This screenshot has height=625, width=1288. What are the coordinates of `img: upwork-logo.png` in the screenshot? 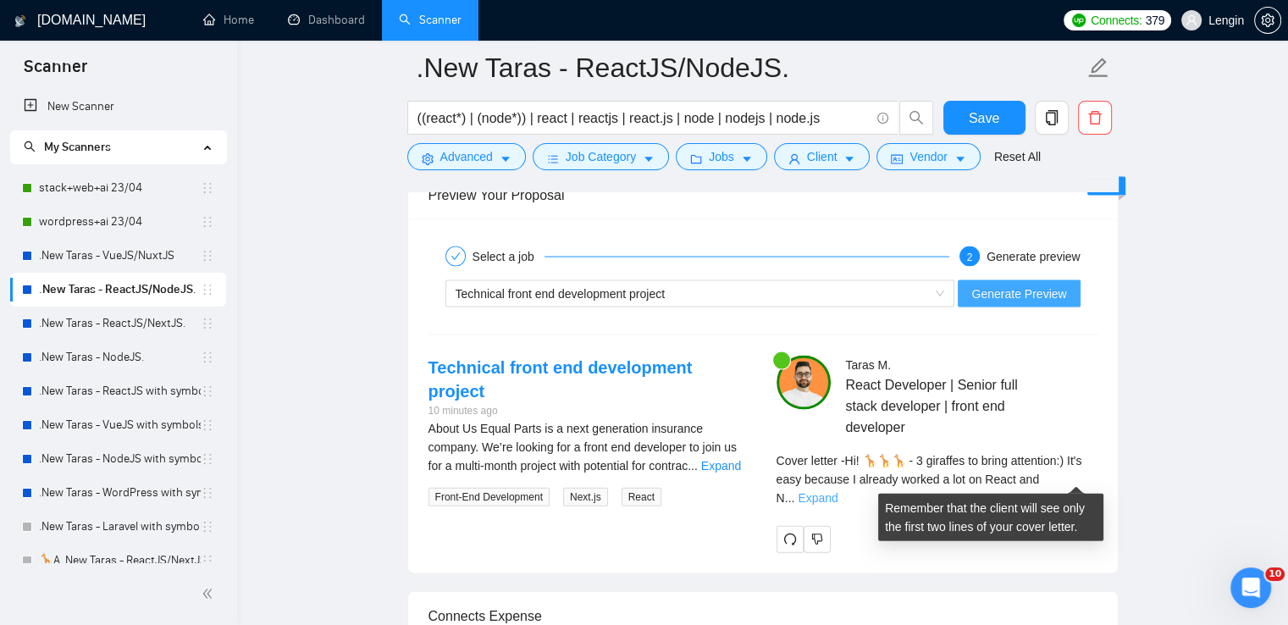 It's located at (1079, 20).